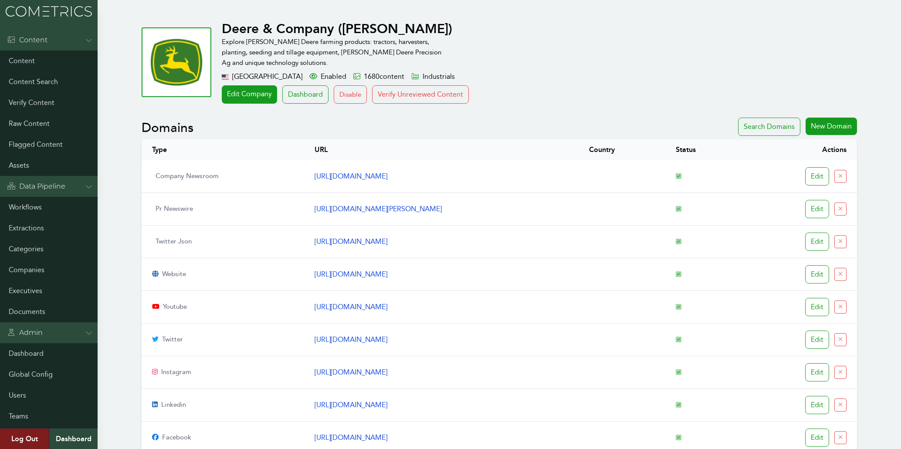 This screenshot has width=901, height=449. I want to click on h2: Domains, so click(167, 128).